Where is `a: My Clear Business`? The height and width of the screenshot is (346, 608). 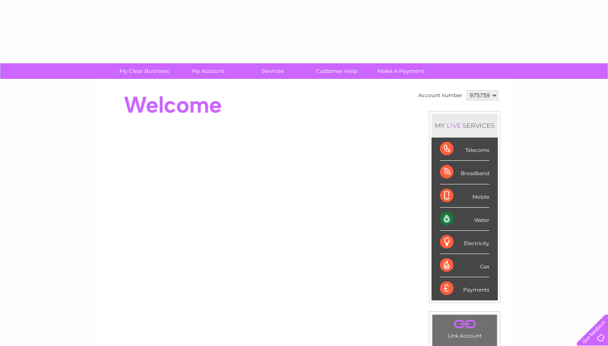 a: My Clear Business is located at coordinates (144, 71).